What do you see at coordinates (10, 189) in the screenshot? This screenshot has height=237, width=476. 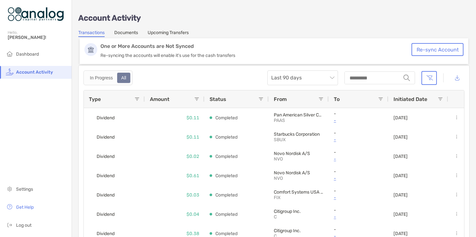 I see `img: settings icon` at bounding box center [10, 189].